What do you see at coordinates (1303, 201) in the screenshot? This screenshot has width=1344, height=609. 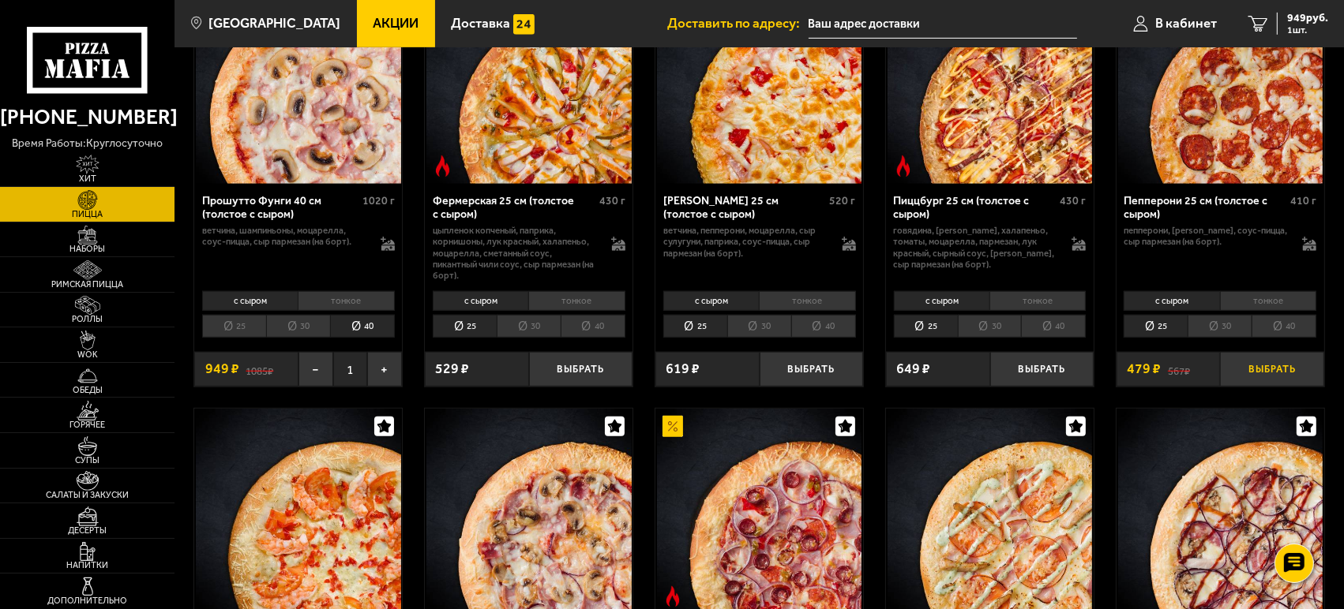 I see `span: 410 г` at bounding box center [1303, 201].